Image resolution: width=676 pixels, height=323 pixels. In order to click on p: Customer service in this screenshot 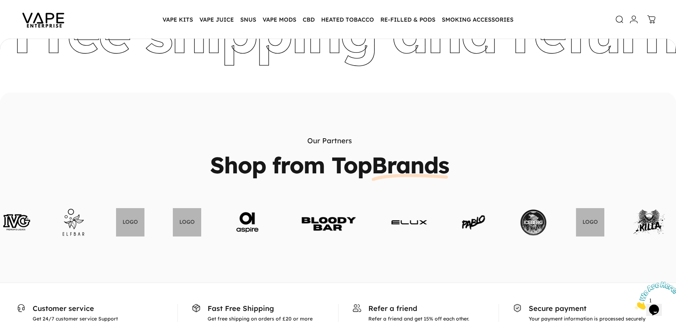, I will do `click(75, 308)`.